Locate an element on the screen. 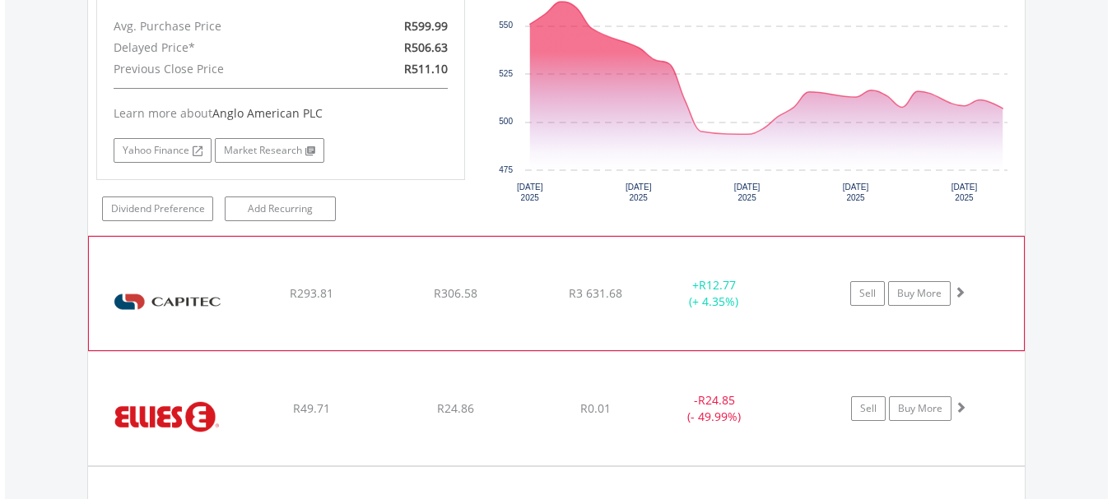 The width and height of the screenshot is (1112, 499). div: Delayed Price* is located at coordinates (221, 48).